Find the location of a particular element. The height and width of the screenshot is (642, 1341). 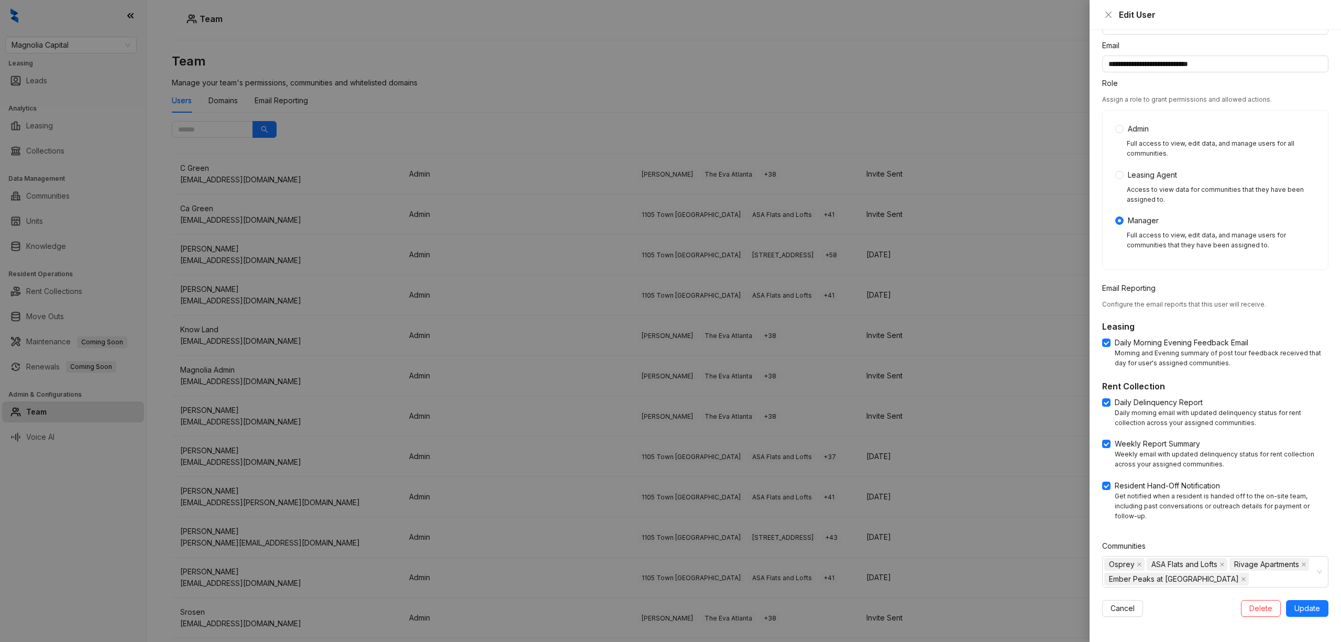

label: Email Reporting is located at coordinates (1132, 288).